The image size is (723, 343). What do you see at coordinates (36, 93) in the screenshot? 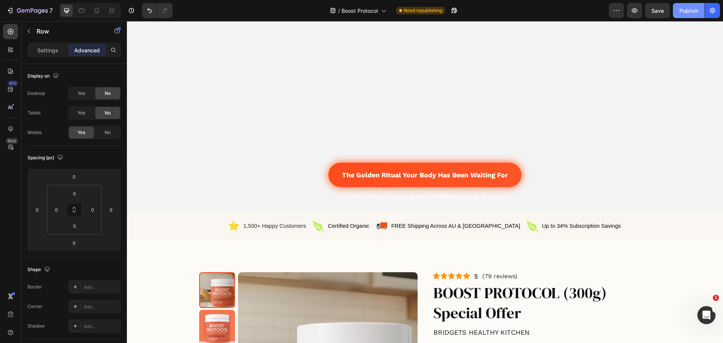
I see `div: Desktop` at bounding box center [36, 93].